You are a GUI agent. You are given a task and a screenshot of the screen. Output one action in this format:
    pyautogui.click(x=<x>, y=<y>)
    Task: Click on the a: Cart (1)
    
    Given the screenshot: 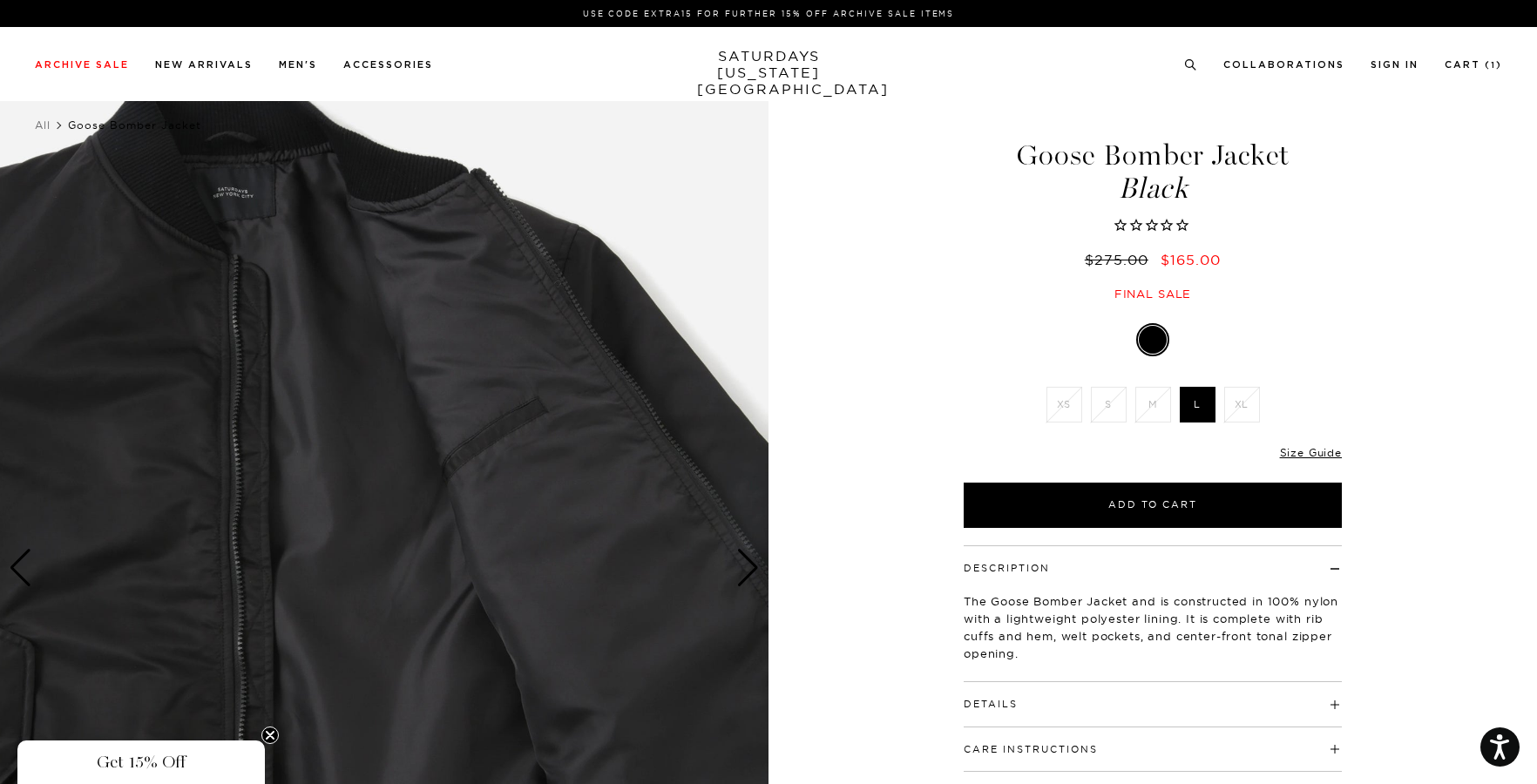 What is the action you would take?
    pyautogui.click(x=1473, y=65)
    